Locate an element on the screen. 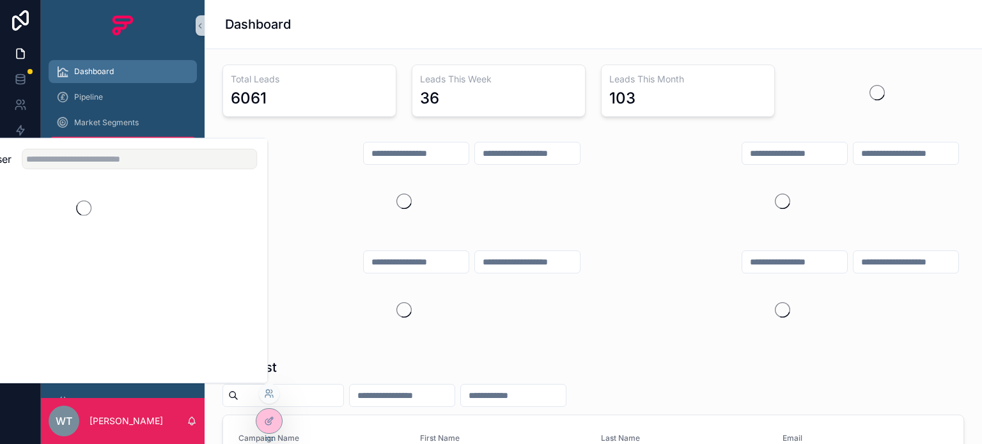 The width and height of the screenshot is (982, 444). a: Dashboard is located at coordinates (123, 72).